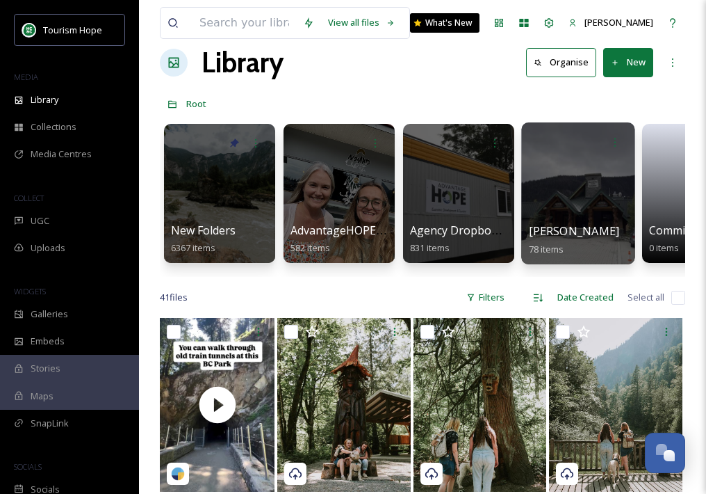 The image size is (706, 494). What do you see at coordinates (665, 453) in the screenshot?
I see `button: Open Chat` at bounding box center [665, 453].